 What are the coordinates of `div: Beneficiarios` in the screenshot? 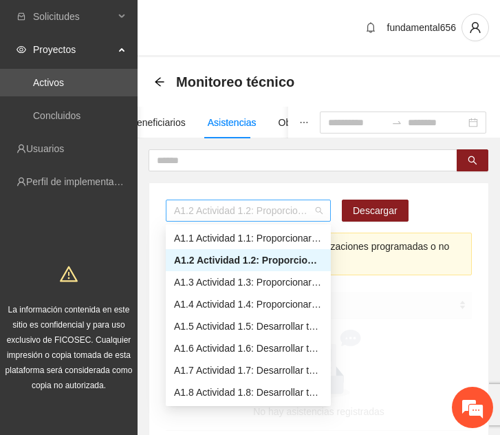 It's located at (158, 122).